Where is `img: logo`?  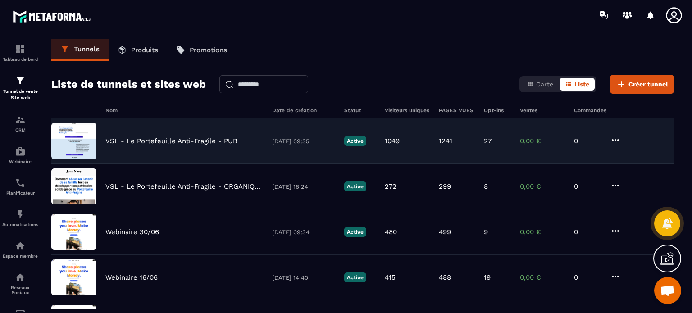 img: logo is located at coordinates (53, 16).